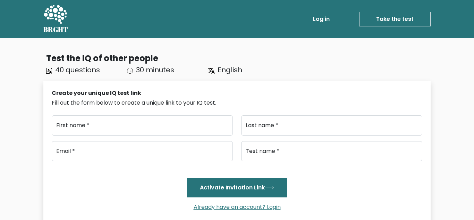  I want to click on span: 30 minutes, so click(155, 70).